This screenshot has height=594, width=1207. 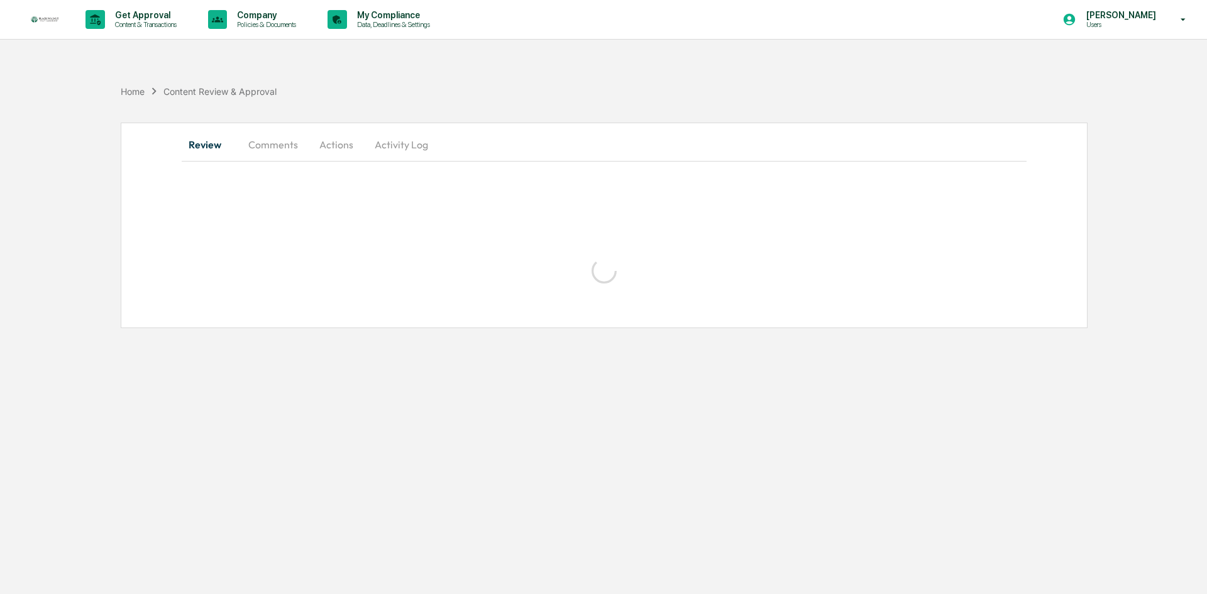 I want to click on p: Content & Transactions, so click(x=144, y=25).